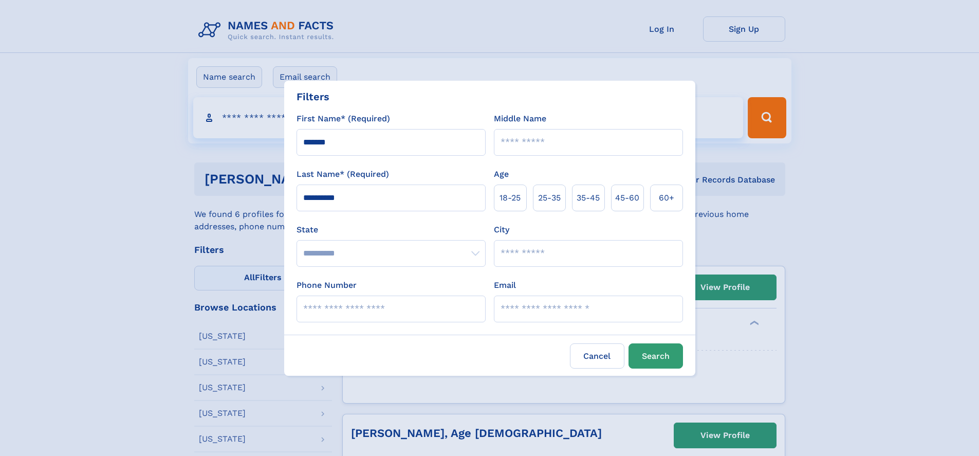 The height and width of the screenshot is (456, 979). What do you see at coordinates (501, 174) in the screenshot?
I see `label: Age` at bounding box center [501, 174].